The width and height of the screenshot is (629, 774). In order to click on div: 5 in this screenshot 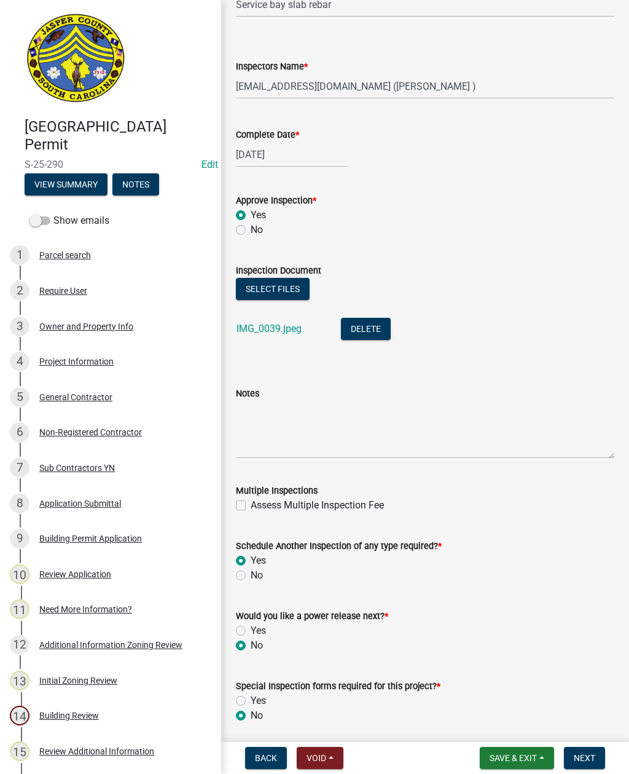, I will do `click(20, 397)`.